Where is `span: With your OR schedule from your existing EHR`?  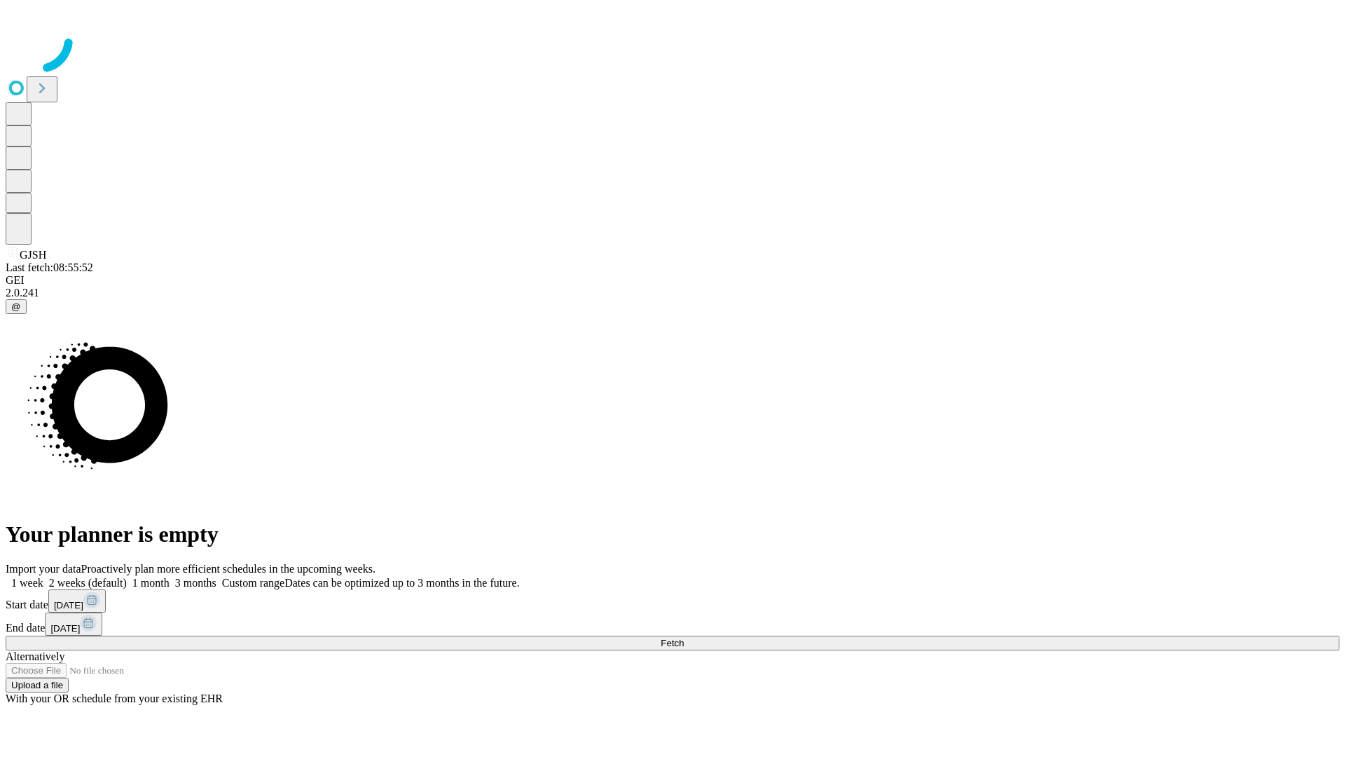
span: With your OR schedule from your existing EHR is located at coordinates (114, 698).